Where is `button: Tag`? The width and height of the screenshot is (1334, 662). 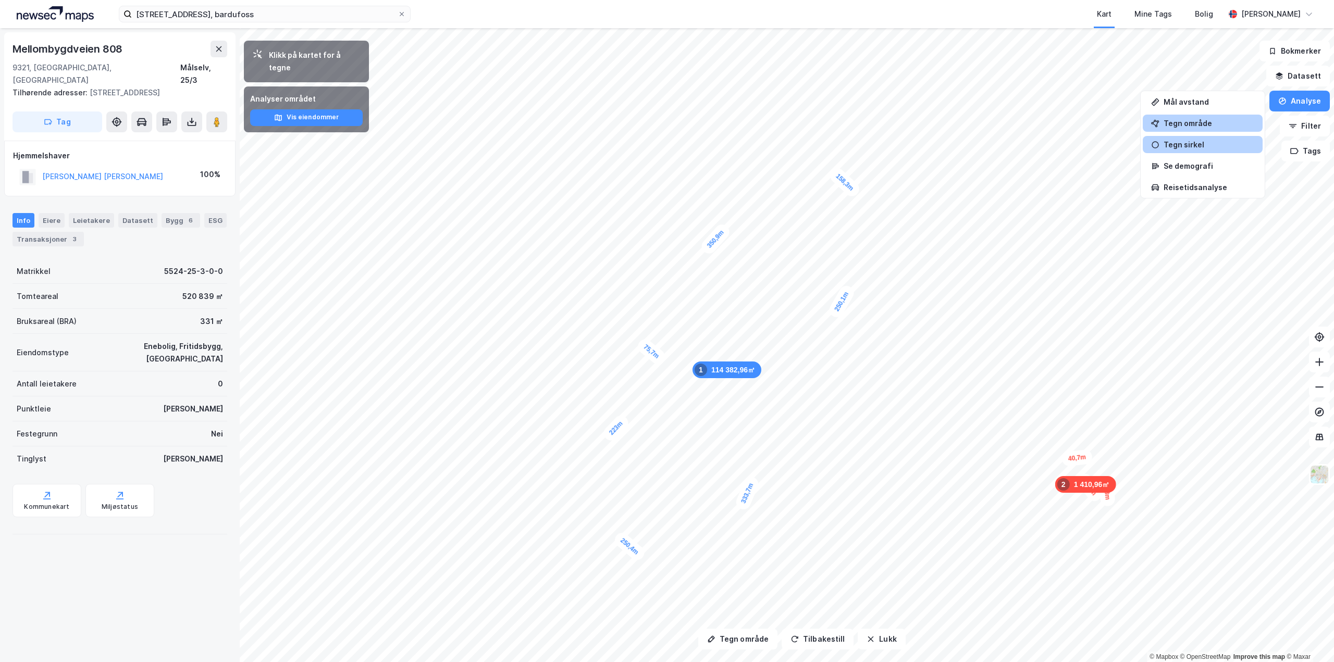
button: Tag is located at coordinates (57, 122).